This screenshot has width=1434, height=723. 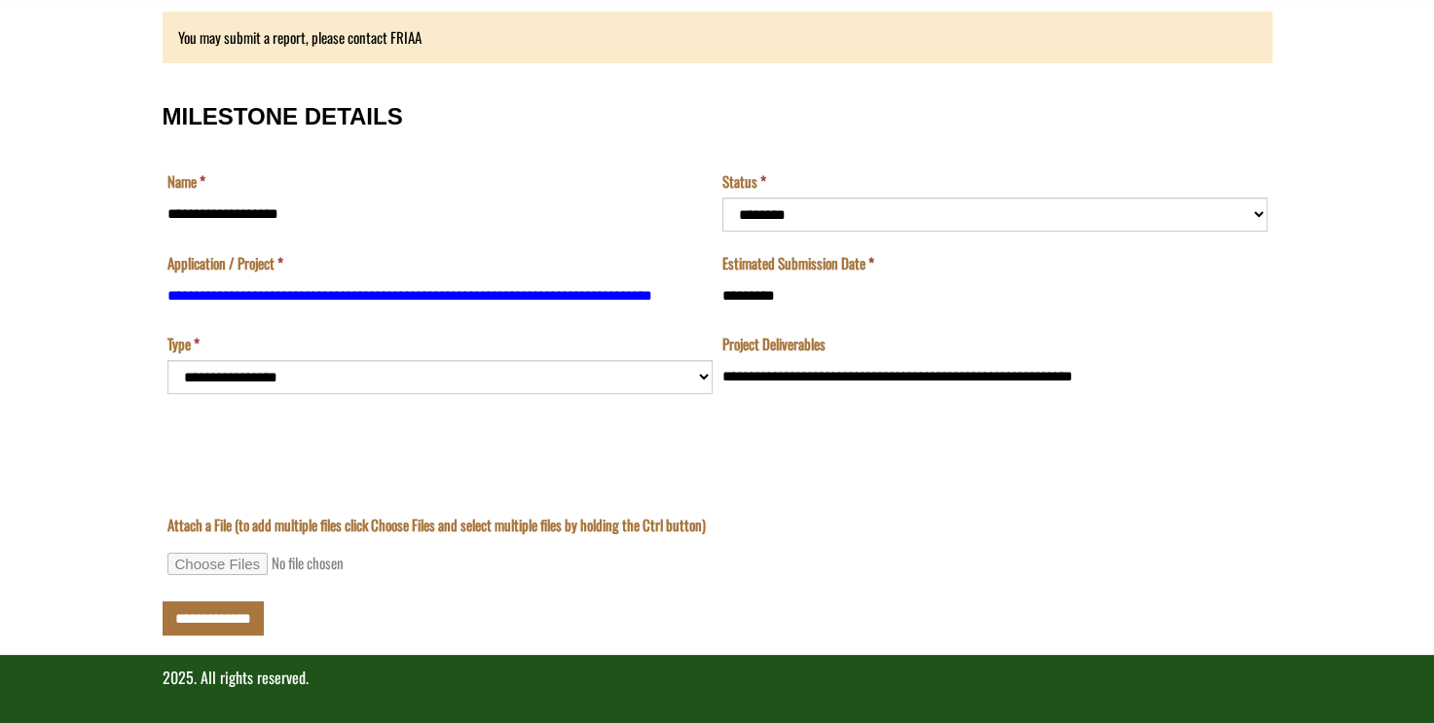 What do you see at coordinates (300, 564) in the screenshot?
I see `input: Attach a File (to add multiple files click Choose Files and select multiple files by holding the ...` at bounding box center [300, 564].